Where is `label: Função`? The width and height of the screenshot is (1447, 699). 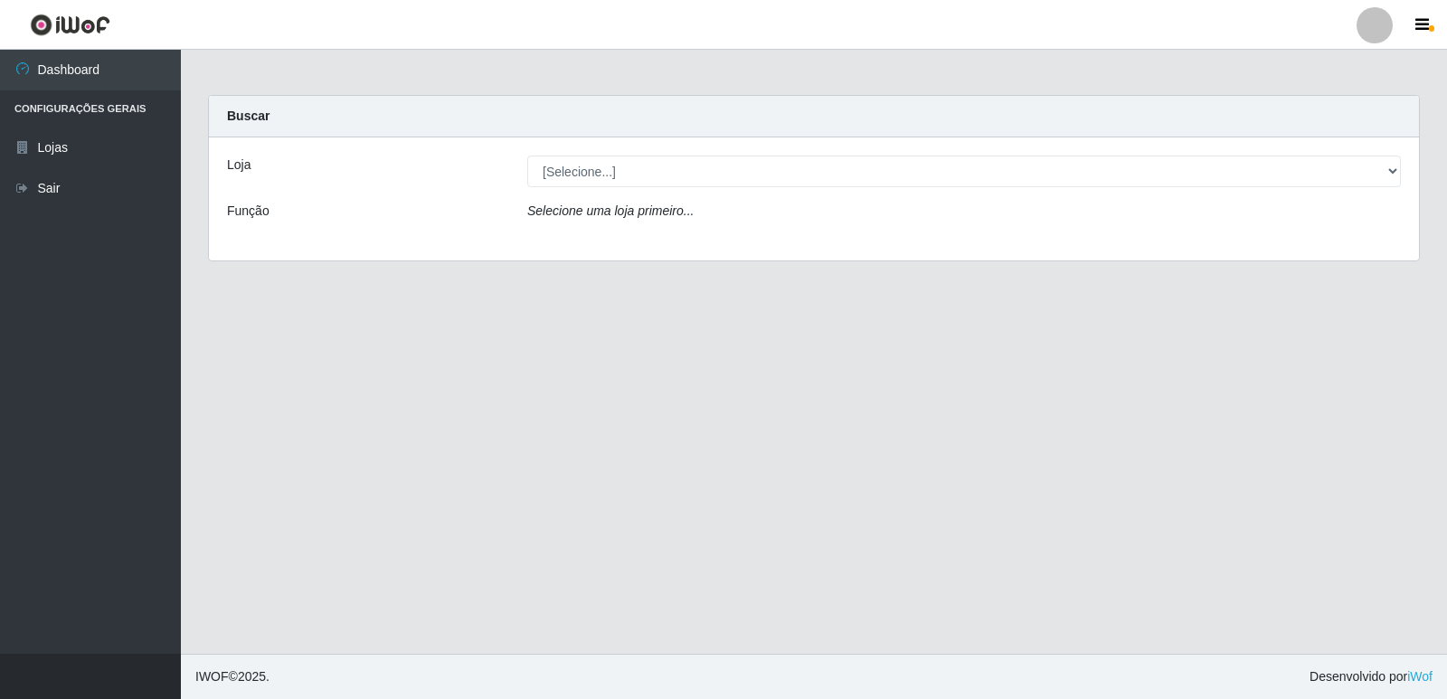 label: Função is located at coordinates (248, 211).